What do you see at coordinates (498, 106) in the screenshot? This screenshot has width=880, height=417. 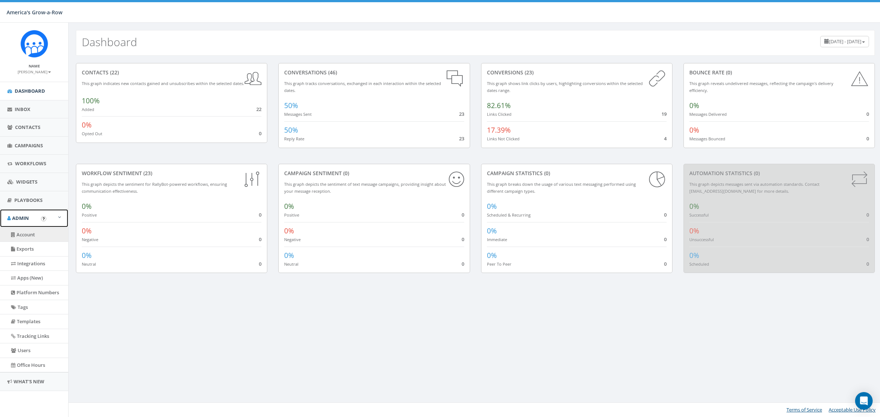 I see `span: 82.61%` at bounding box center [498, 106].